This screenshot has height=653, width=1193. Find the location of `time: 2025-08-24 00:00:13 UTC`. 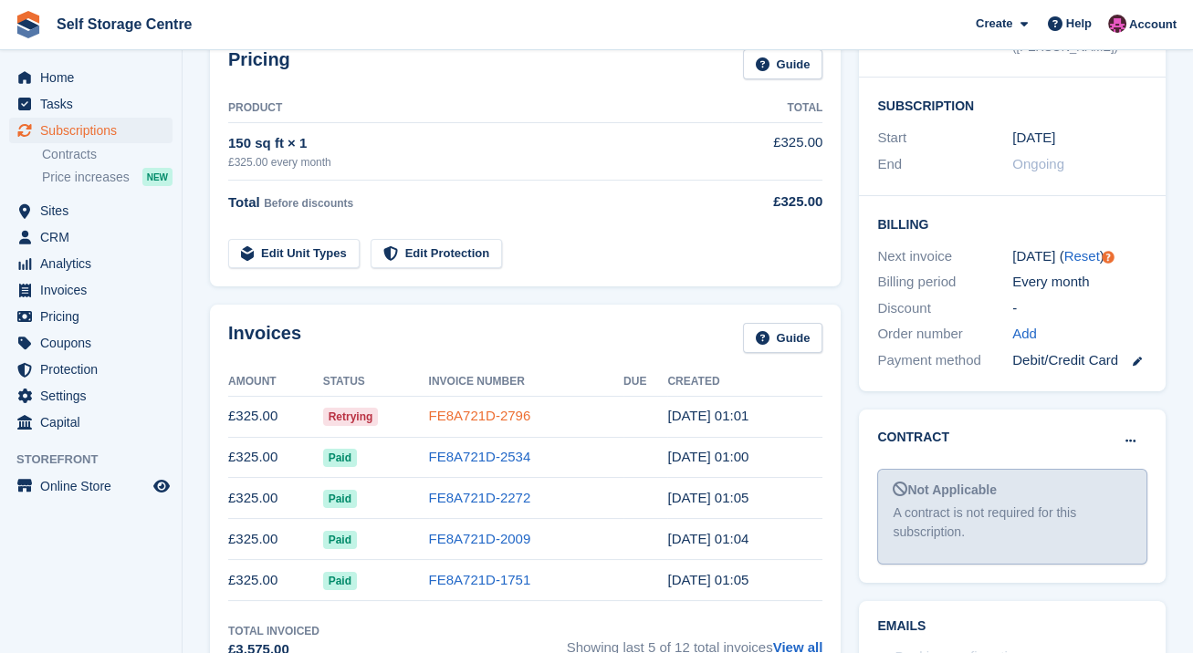

time: 2025-08-24 00:00:13 UTC is located at coordinates (707, 456).